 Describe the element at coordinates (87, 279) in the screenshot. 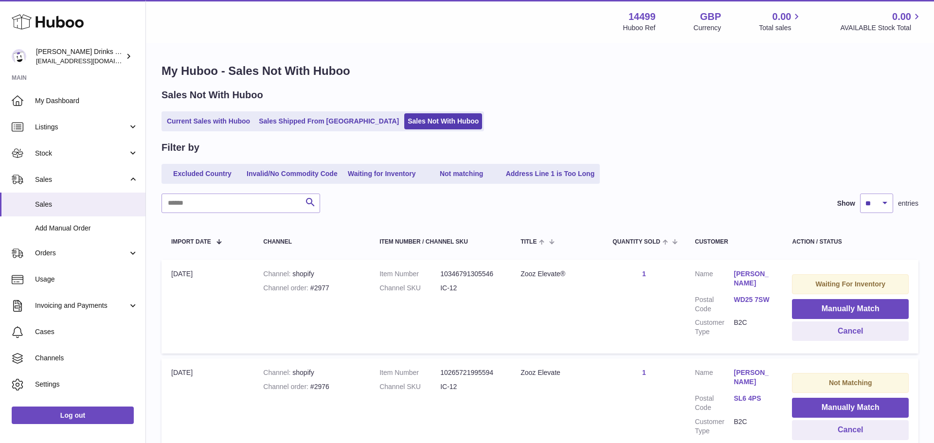

I see `span: Usage` at that location.